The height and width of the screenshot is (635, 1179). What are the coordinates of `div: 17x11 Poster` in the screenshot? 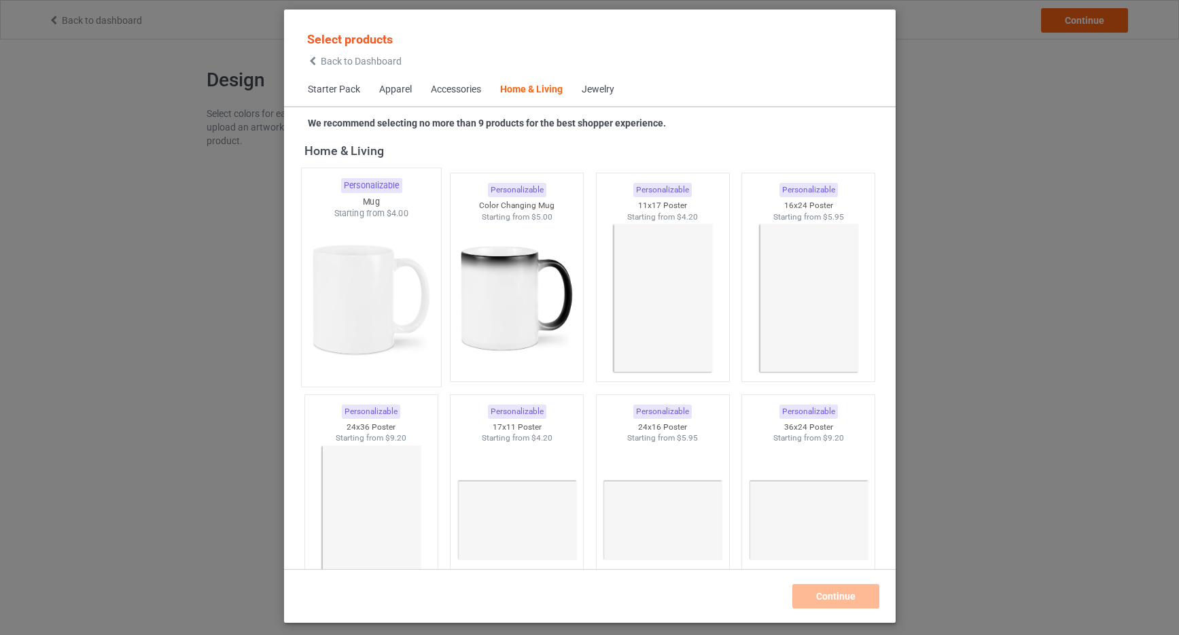 It's located at (517, 427).